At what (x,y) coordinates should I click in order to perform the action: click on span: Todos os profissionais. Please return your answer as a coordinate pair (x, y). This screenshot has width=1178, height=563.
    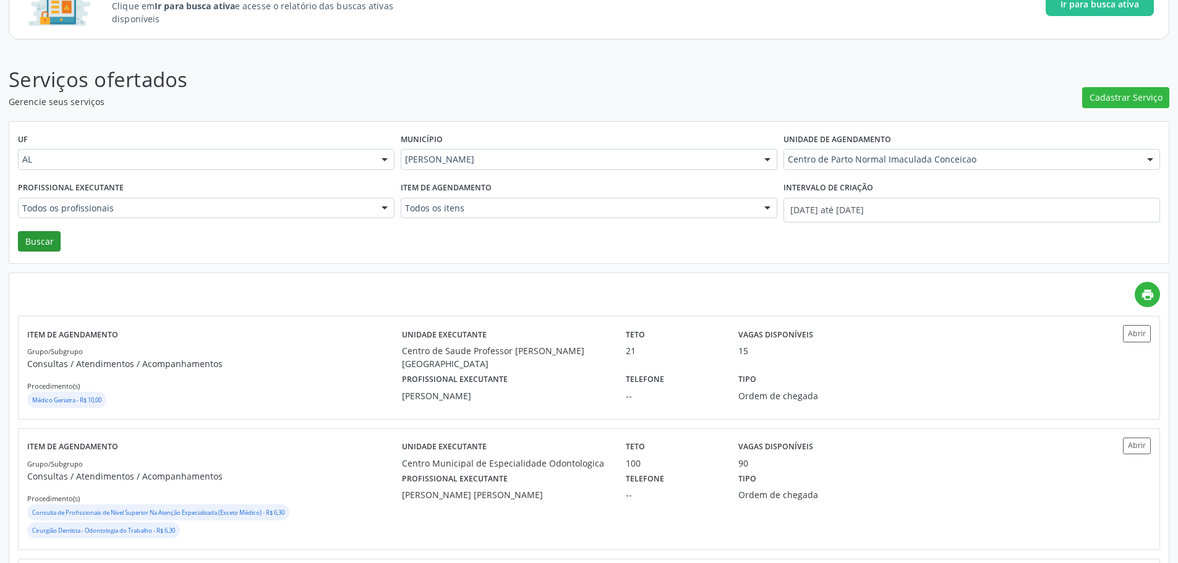
    Looking at the image, I should click on (195, 208).